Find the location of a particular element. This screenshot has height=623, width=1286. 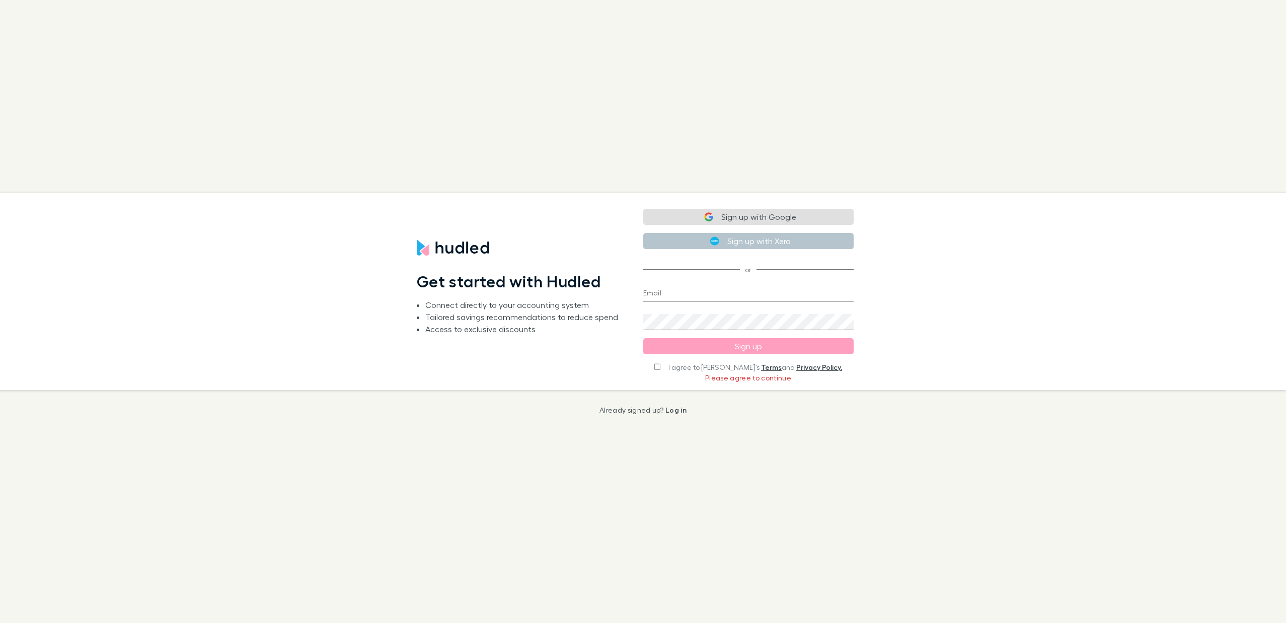

img: Xero's logo is located at coordinates (715, 241).